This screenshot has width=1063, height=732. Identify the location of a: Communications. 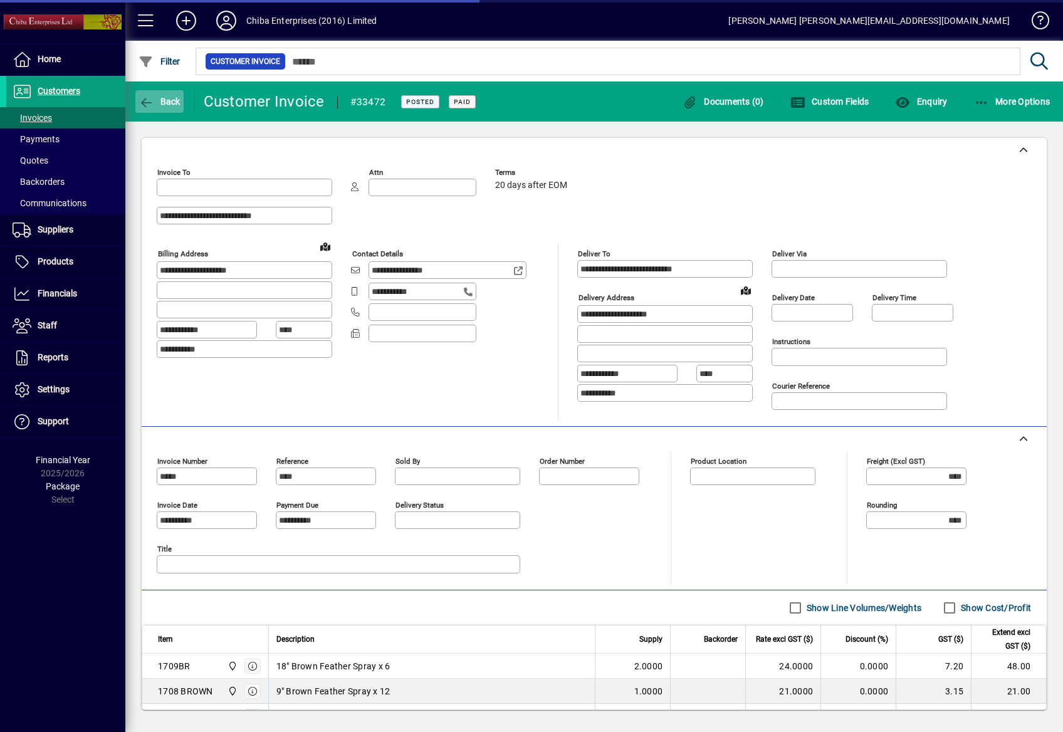
(66, 203).